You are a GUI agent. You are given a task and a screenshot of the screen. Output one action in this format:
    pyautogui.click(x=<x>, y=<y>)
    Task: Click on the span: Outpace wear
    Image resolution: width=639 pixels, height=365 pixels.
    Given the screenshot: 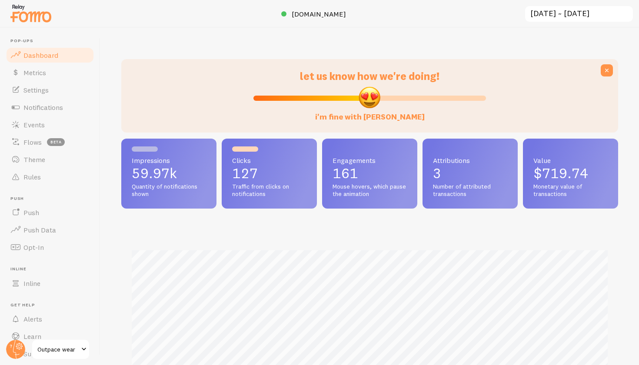 What is the action you would take?
    pyautogui.click(x=58, y=349)
    